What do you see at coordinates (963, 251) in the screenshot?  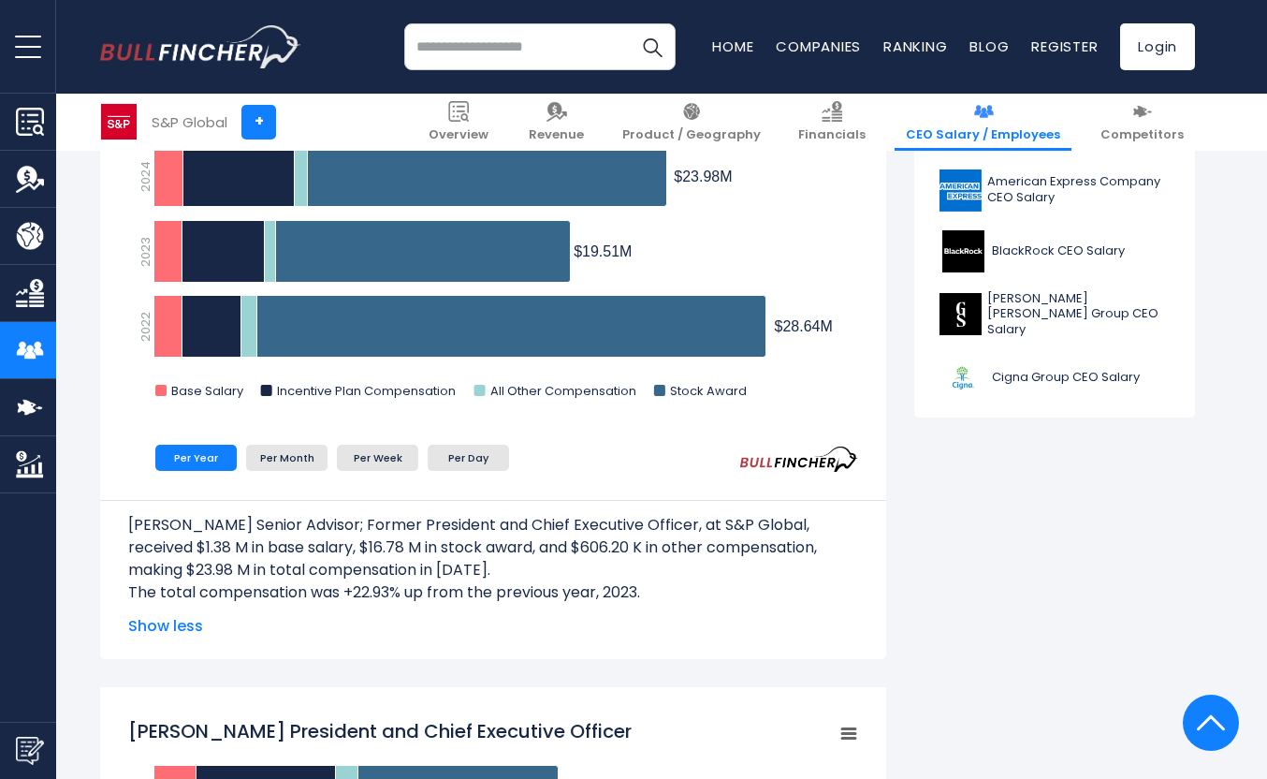 I see `img: BLK logo` at bounding box center [963, 251].